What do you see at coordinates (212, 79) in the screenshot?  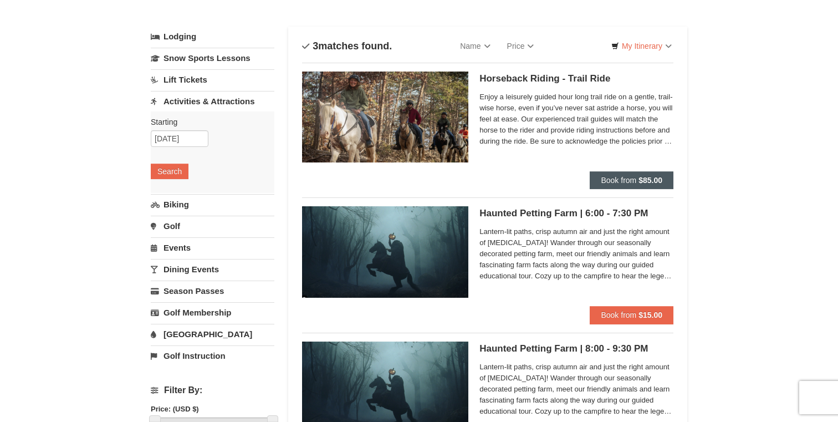 I see `a: Lift Tickets` at bounding box center [212, 79].